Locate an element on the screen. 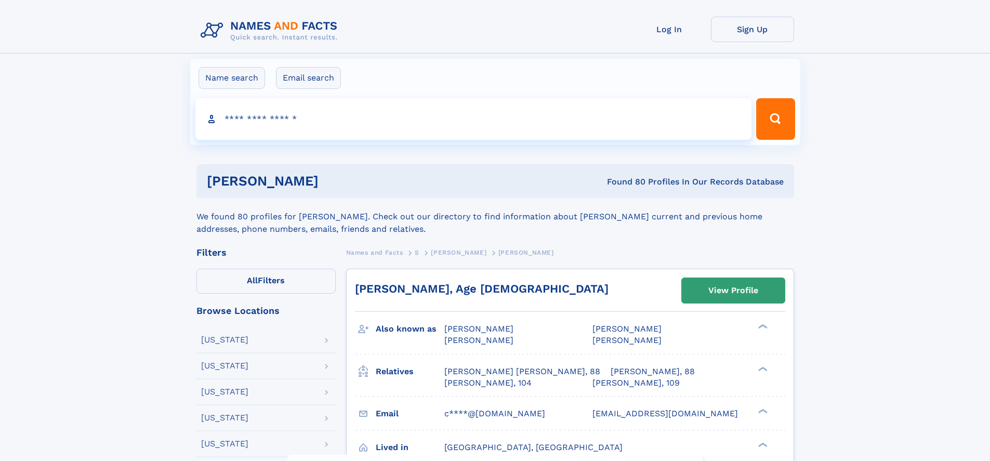 The image size is (990, 461). span: All is located at coordinates (252, 280).